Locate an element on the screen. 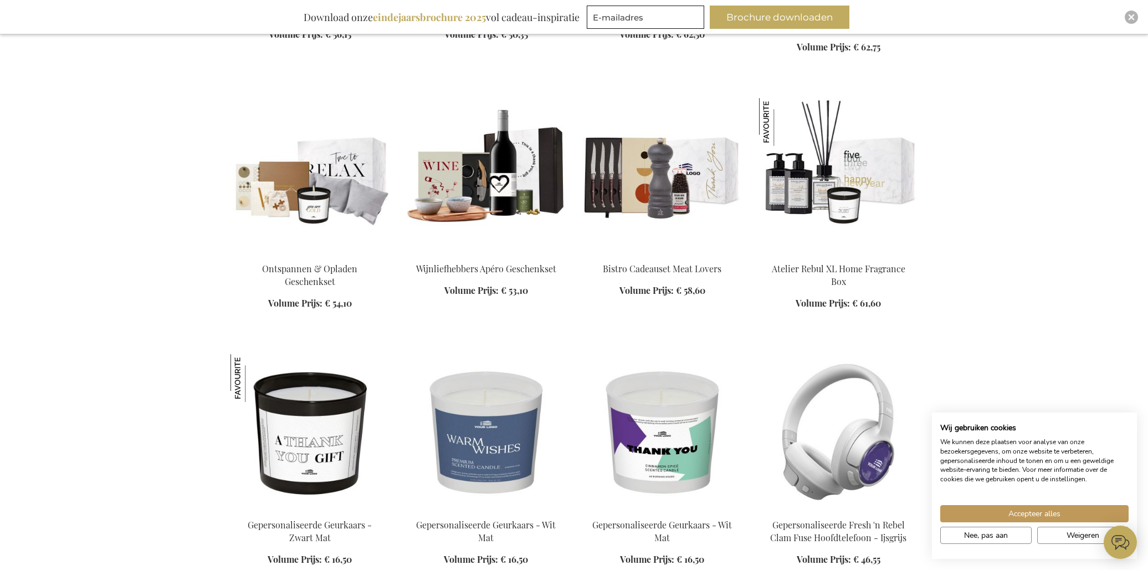  button: Brochure downloaden is located at coordinates (780, 17).